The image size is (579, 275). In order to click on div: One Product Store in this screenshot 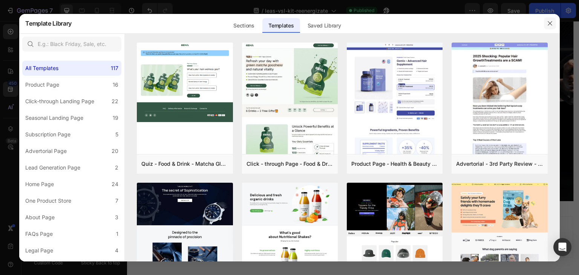, I will do `click(48, 201)`.